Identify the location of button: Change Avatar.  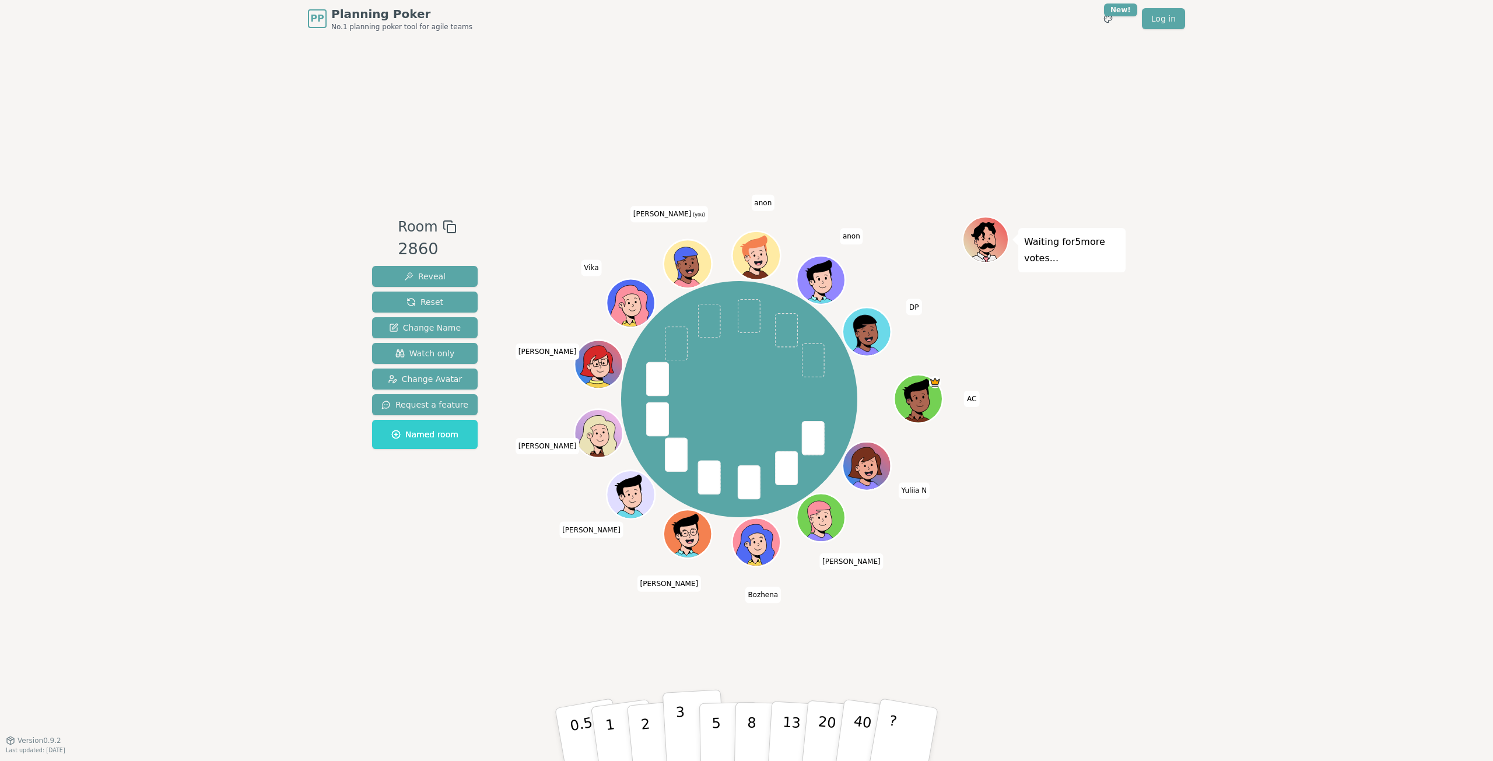
(425, 379).